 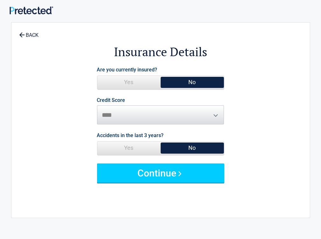 What do you see at coordinates (127, 70) in the screenshot?
I see `label: Are you currently insured?` at bounding box center [127, 70].